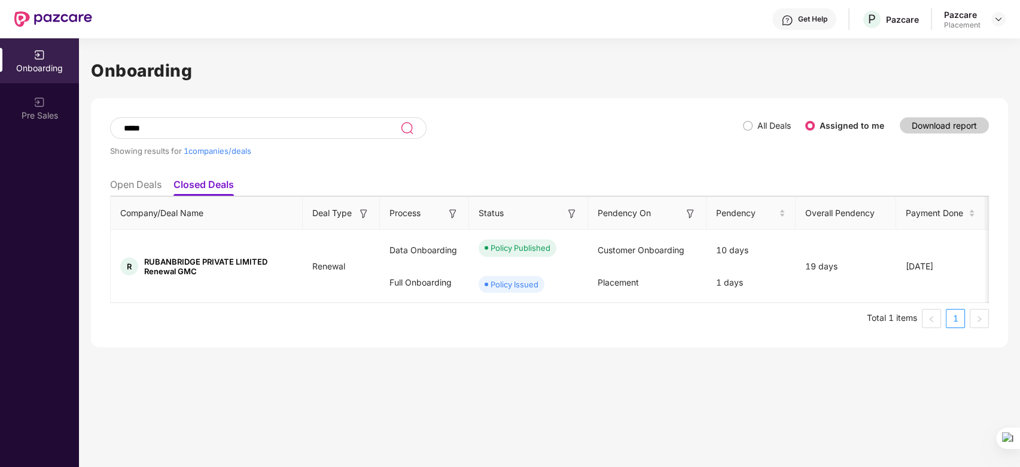  I want to click on span: P, so click(872, 19).